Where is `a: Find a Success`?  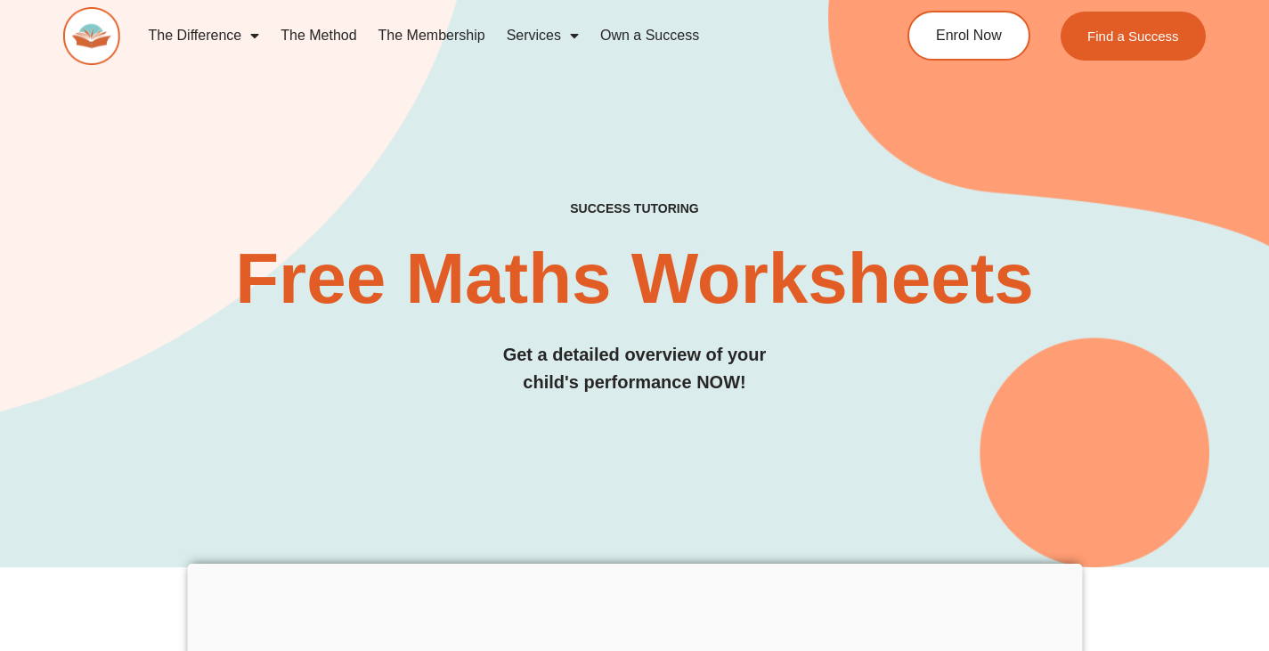
a: Find a Success is located at coordinates (1133, 36).